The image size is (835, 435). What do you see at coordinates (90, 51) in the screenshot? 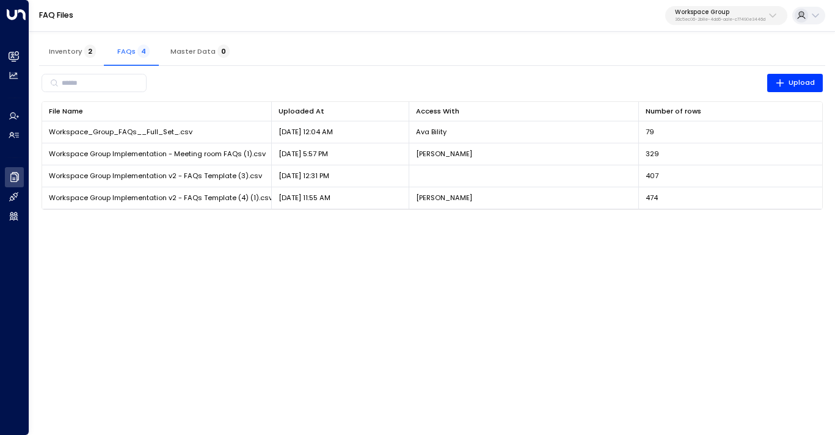
I see `span: 2` at bounding box center [90, 51].